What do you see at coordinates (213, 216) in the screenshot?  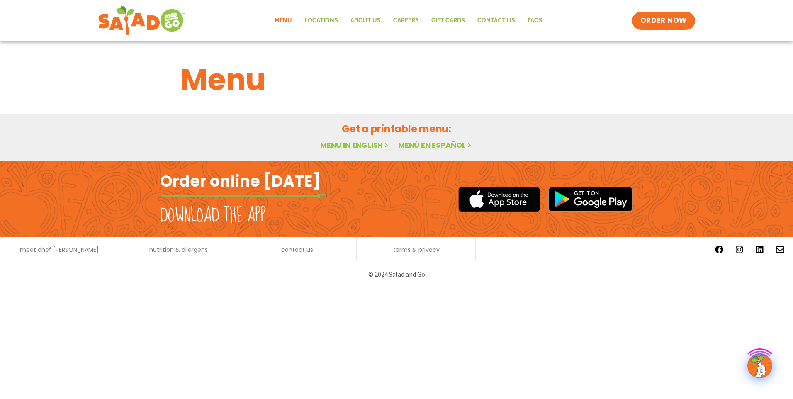 I see `h2: Download the app` at bounding box center [213, 216].